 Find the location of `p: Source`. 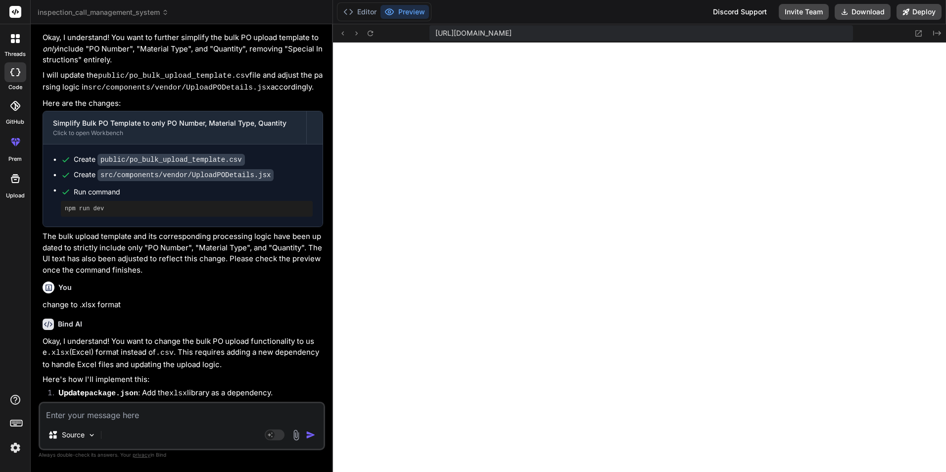

p: Source is located at coordinates (73, 435).